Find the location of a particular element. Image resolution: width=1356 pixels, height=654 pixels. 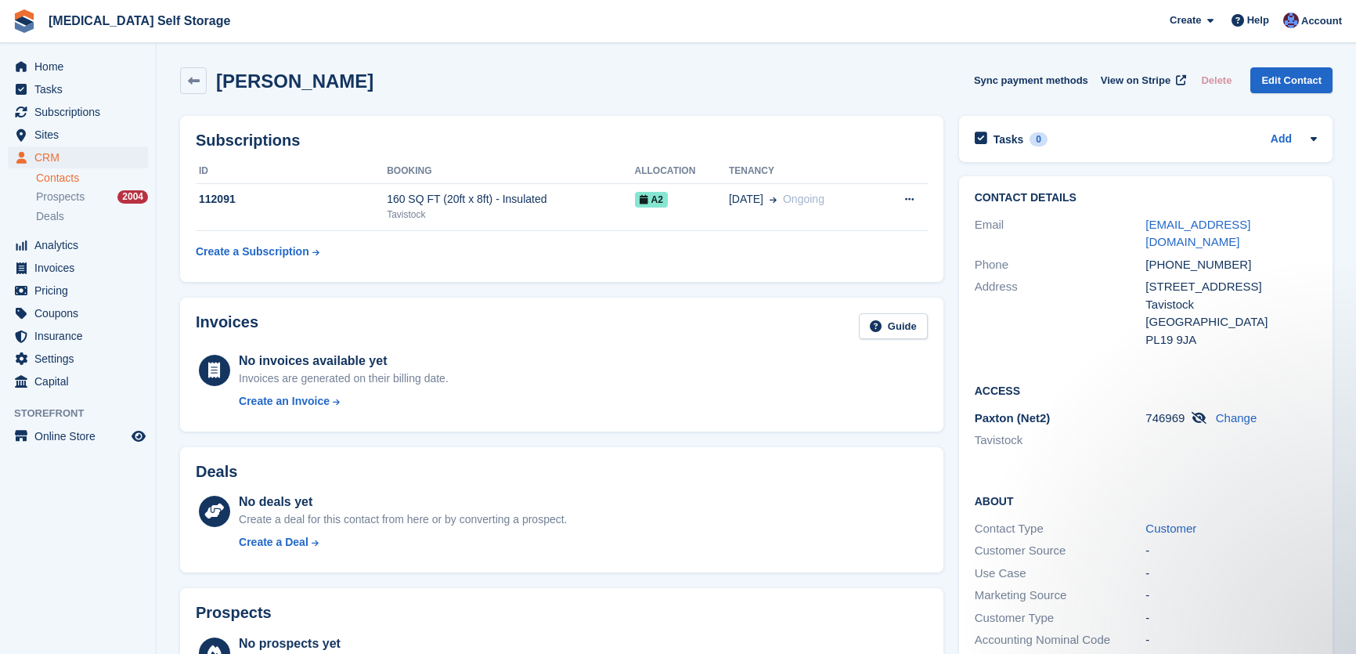

img: stora-icon-8386f47178a22dfd0bd8f6a31ec36ba5ce8667c1dd55bd0f319d3a0aa187defe.svg is located at coordinates (24, 21).